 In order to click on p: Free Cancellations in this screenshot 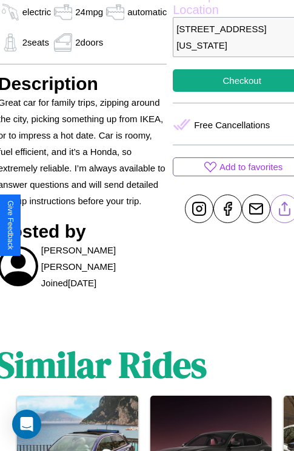, I will do `click(232, 124)`.